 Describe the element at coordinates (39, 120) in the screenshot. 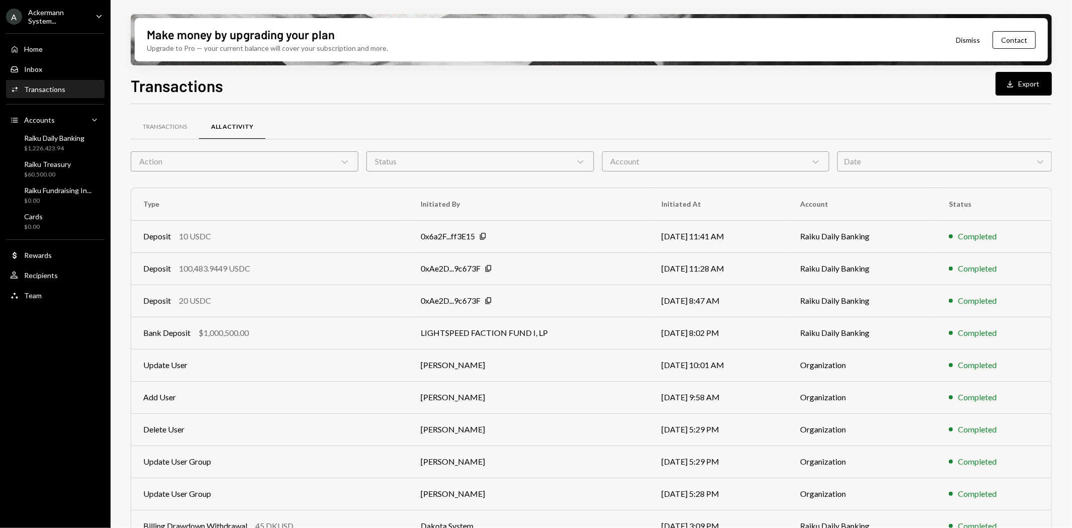

I see `div: Accounts` at that location.